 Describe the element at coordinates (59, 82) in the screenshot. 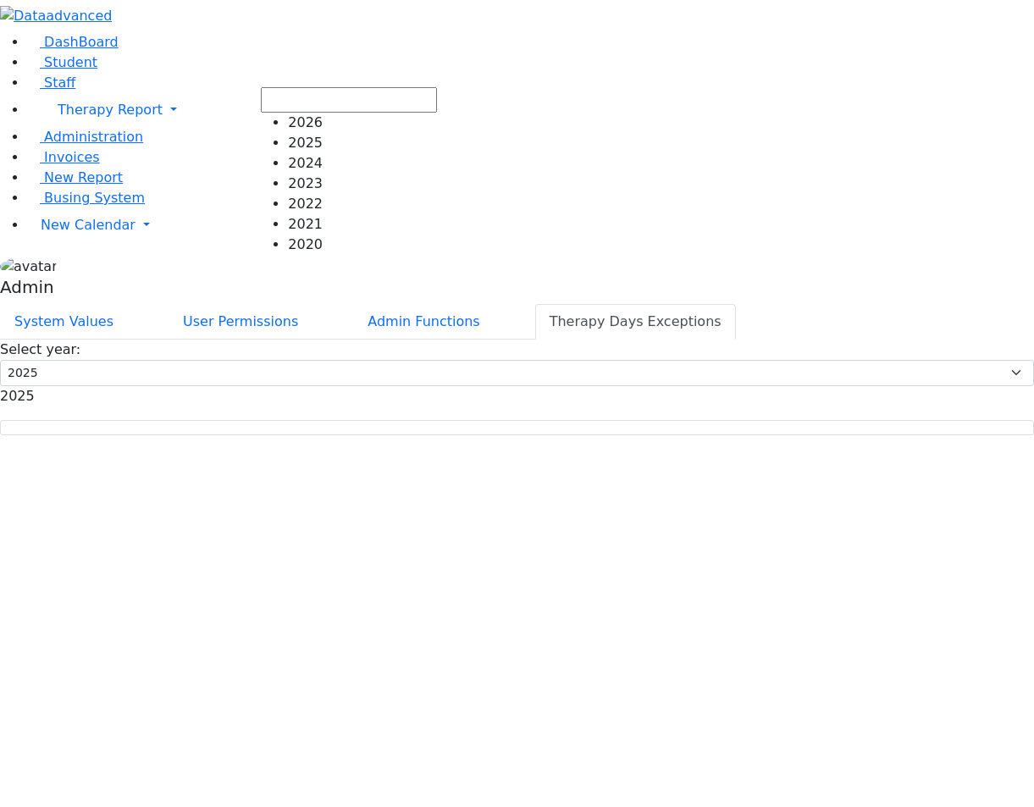

I see `span: Staff` at that location.